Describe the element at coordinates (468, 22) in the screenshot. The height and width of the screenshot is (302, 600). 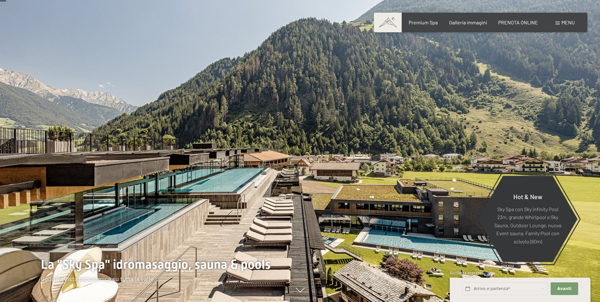
I see `span: Galleria immagini` at that location.